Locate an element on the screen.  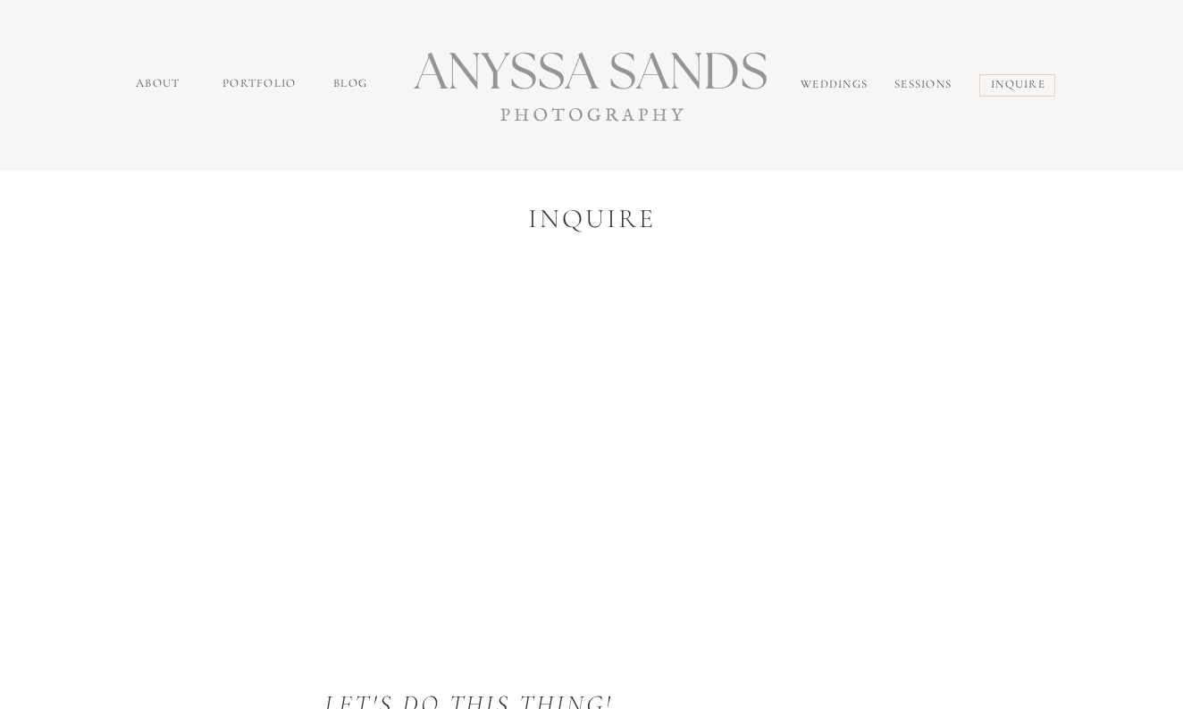
nav: portfolio is located at coordinates (261, 85).